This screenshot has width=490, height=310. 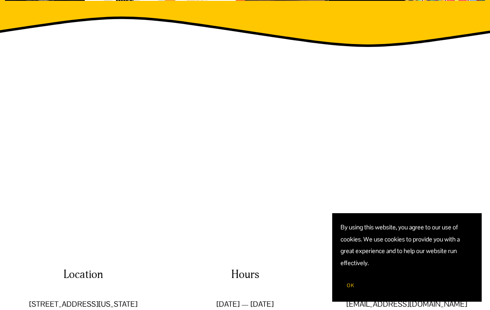 I want to click on h4: Hours, so click(x=245, y=275).